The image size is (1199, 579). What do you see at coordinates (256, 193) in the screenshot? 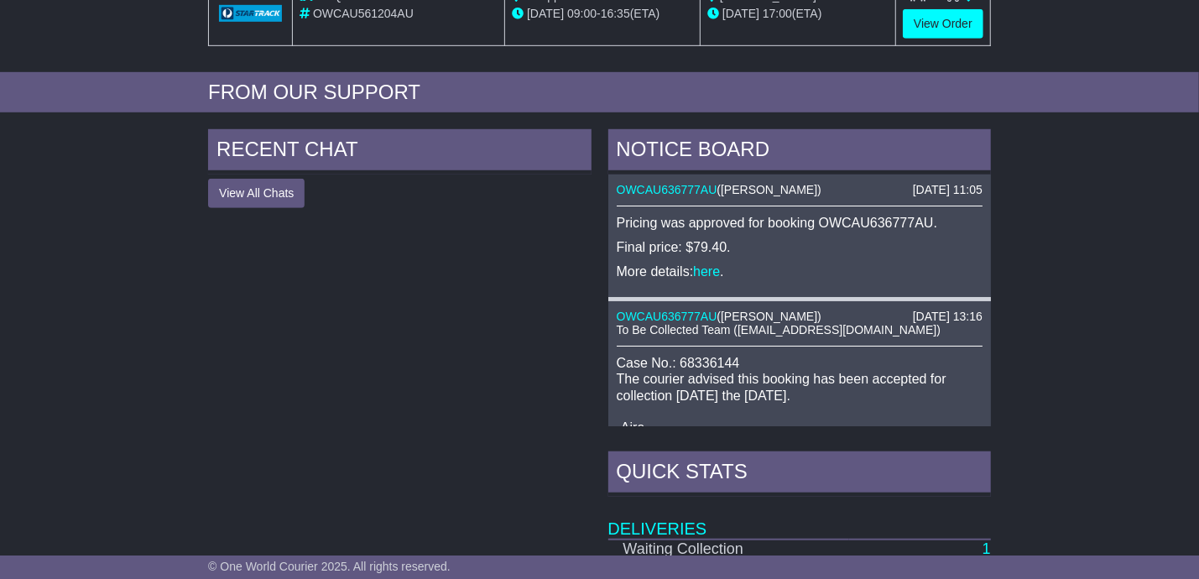
I see `button: View All Chats` at bounding box center [256, 193].